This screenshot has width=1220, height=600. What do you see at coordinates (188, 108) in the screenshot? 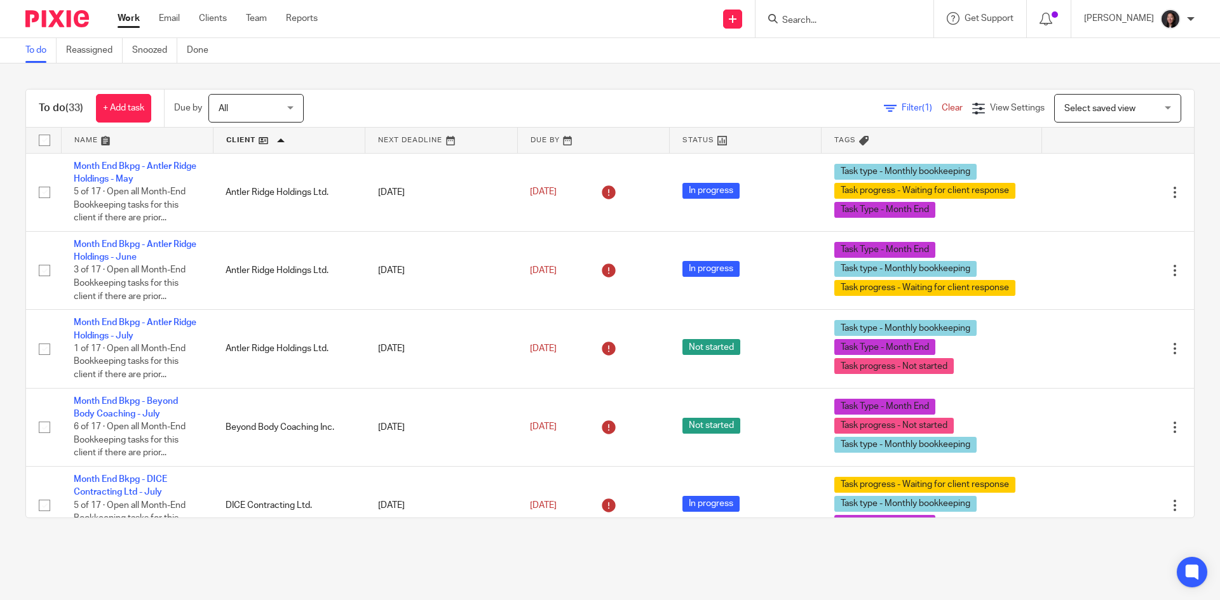
I see `p: Due by` at bounding box center [188, 108].